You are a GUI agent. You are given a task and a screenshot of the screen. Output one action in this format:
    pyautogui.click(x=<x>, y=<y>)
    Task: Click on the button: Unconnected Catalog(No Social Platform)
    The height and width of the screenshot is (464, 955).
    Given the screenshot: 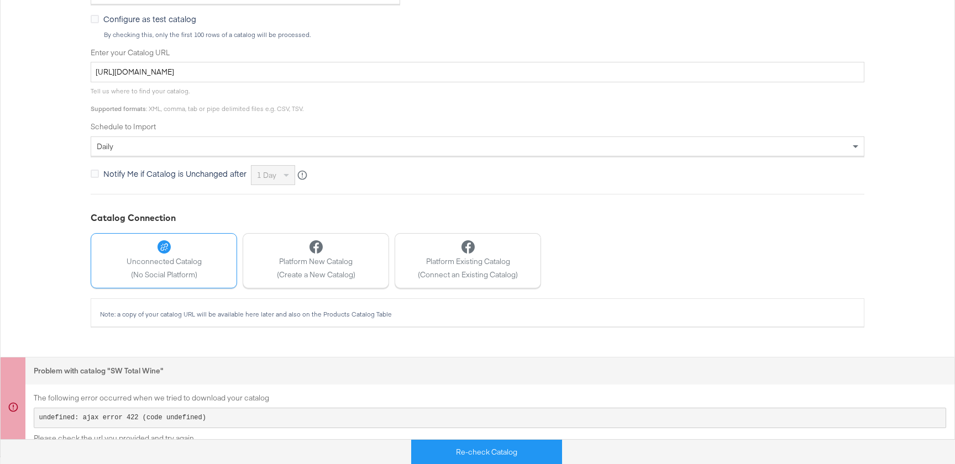 What is the action you would take?
    pyautogui.click(x=164, y=261)
    